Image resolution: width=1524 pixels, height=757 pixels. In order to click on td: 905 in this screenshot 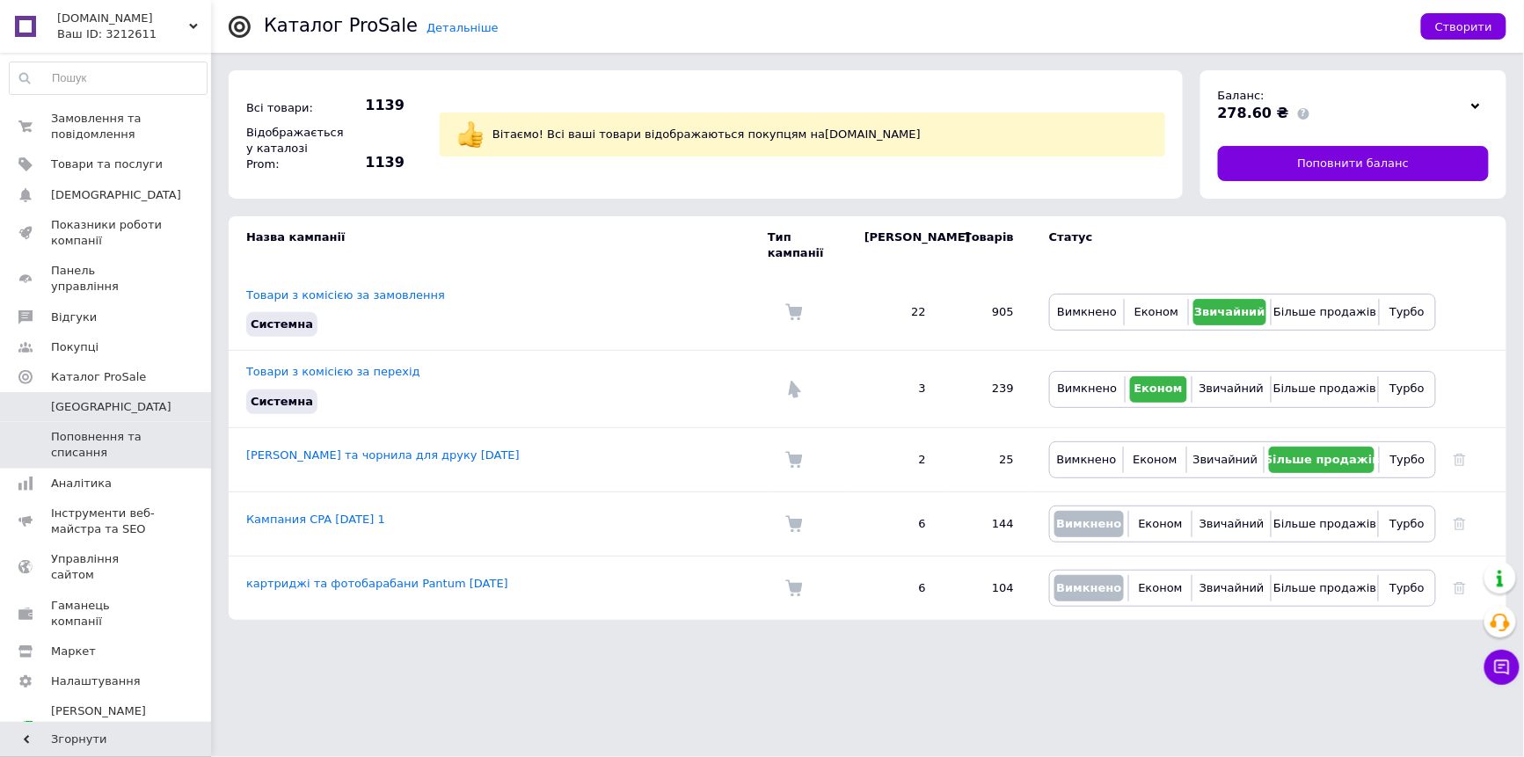, I will do `click(987, 312)`.